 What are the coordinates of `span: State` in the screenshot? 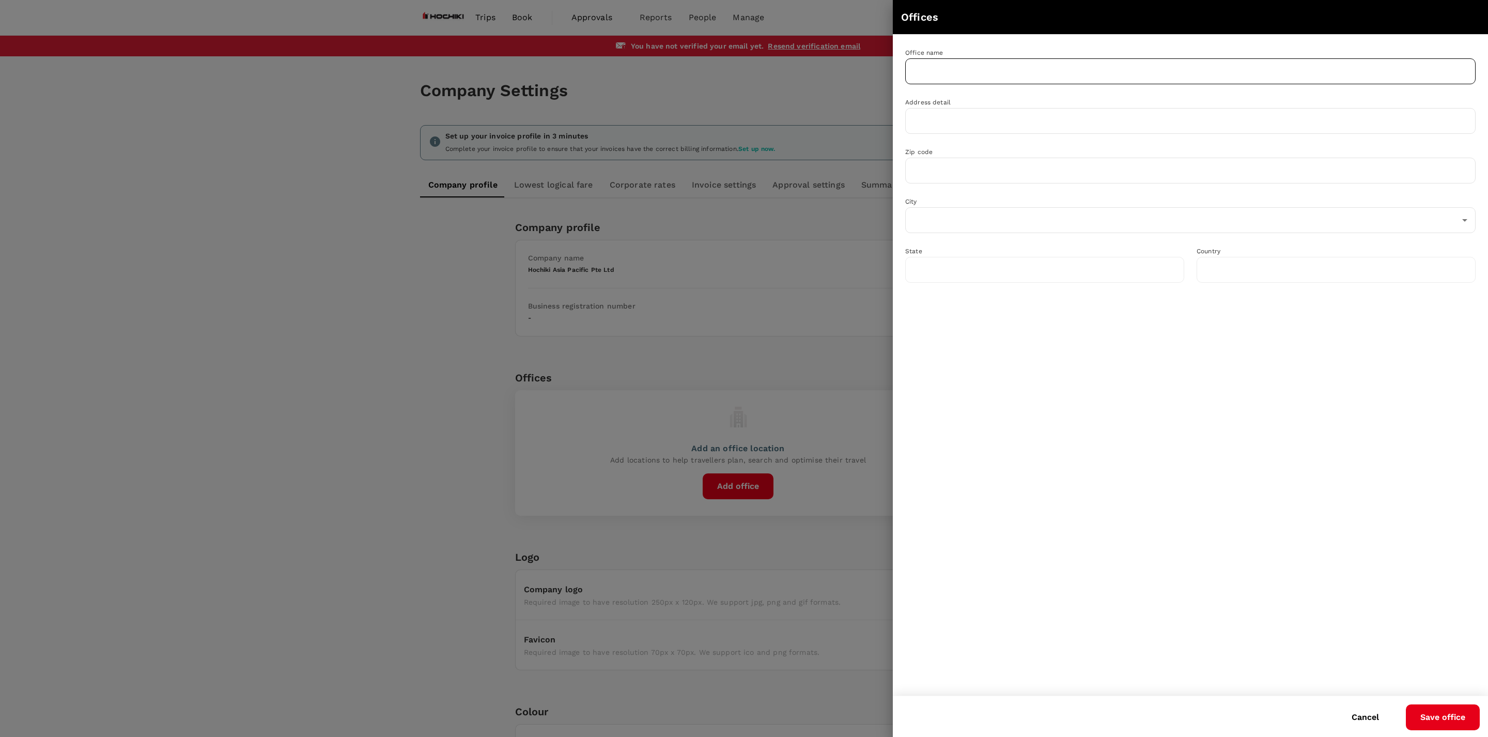 It's located at (914, 251).